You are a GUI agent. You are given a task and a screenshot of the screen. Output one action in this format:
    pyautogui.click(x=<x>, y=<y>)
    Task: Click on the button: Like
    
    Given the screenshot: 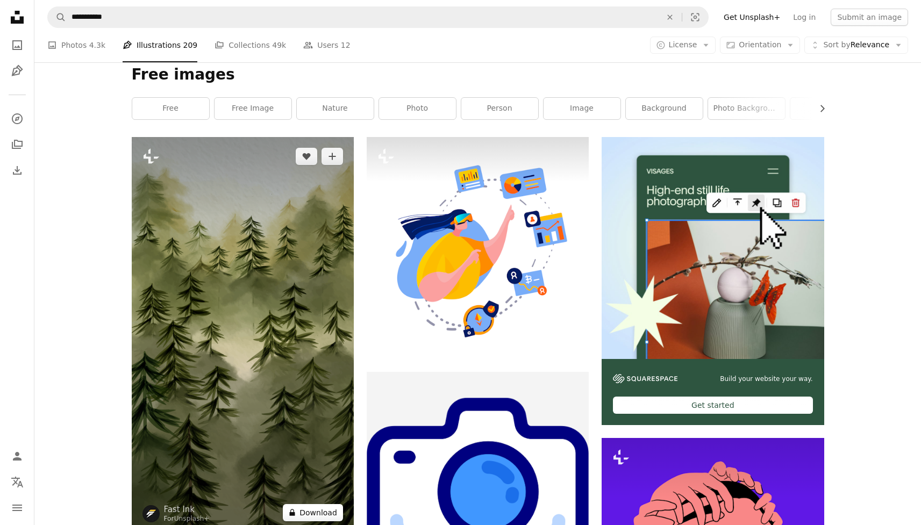 What is the action you would take?
    pyautogui.click(x=306, y=156)
    